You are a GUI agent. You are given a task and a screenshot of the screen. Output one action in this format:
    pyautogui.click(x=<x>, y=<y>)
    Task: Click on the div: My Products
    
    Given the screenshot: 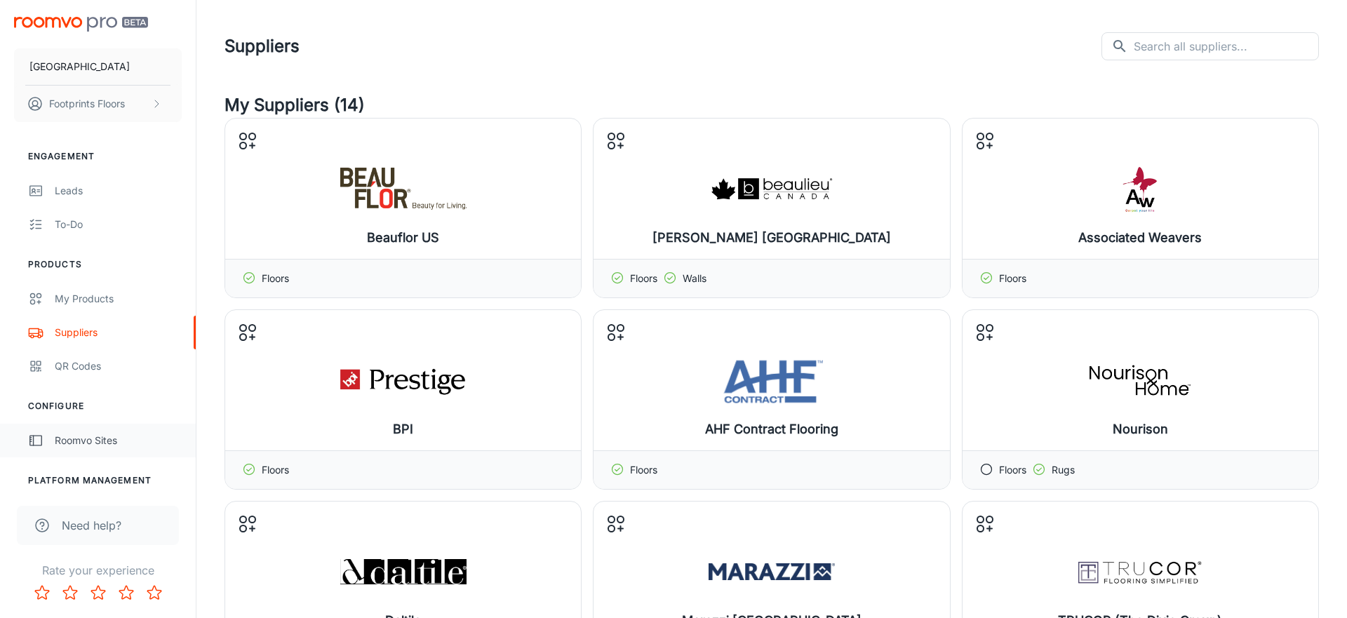 What is the action you would take?
    pyautogui.click(x=118, y=299)
    